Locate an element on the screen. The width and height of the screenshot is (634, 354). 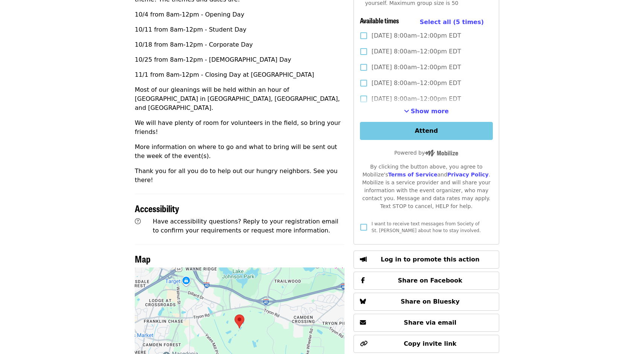
span: Powered by is located at coordinates (426, 153).